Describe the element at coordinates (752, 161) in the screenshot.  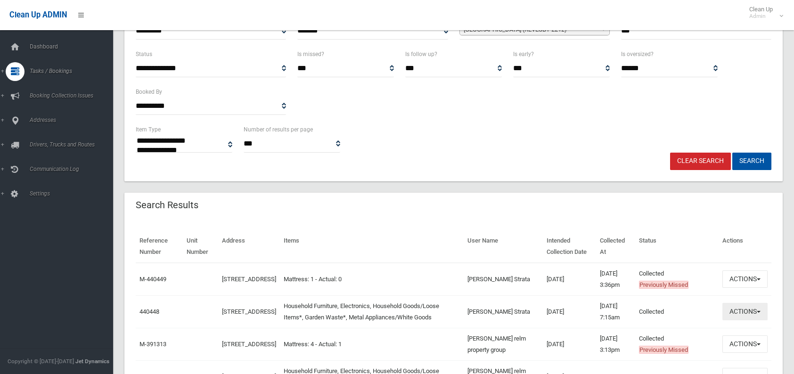
I see `button: Search` at that location.